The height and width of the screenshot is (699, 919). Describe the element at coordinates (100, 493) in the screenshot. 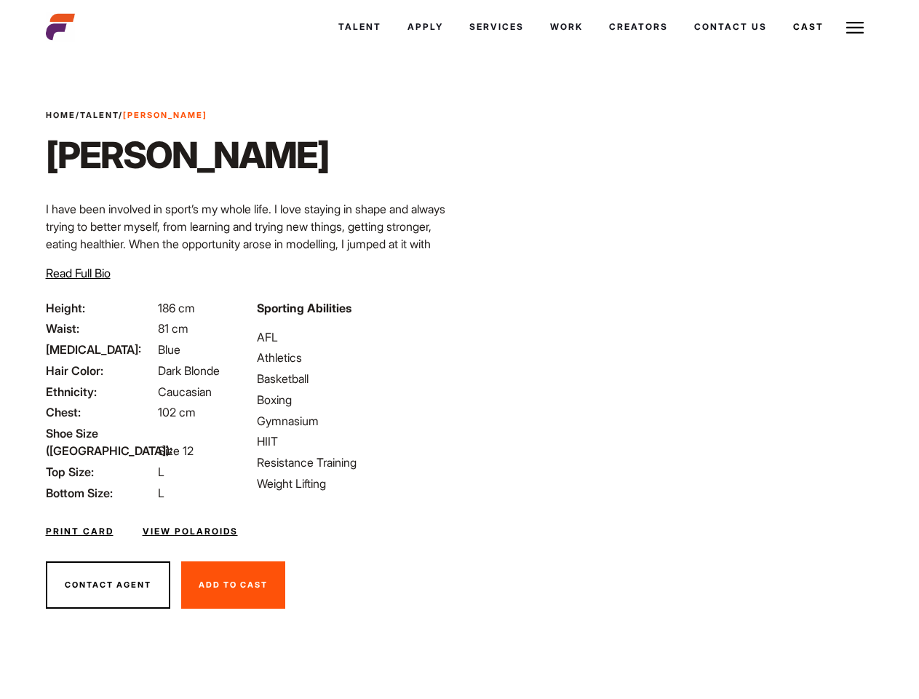

I see `span: Bottom Size:` at that location.